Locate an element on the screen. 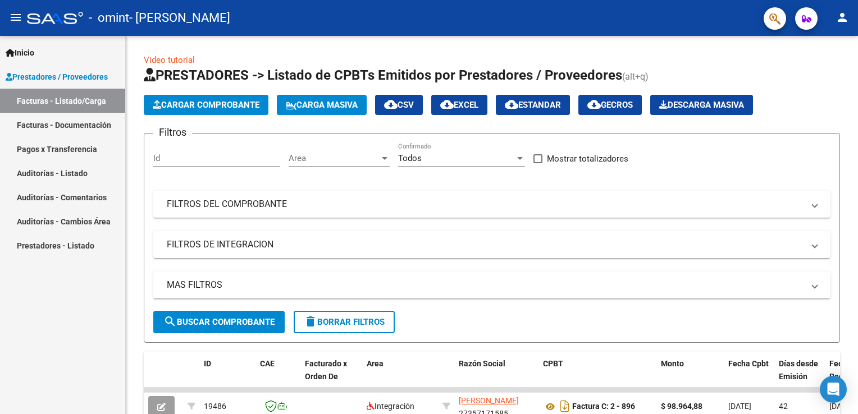 The image size is (858, 414). datatable-header-cell: CAE is located at coordinates (278, 377).